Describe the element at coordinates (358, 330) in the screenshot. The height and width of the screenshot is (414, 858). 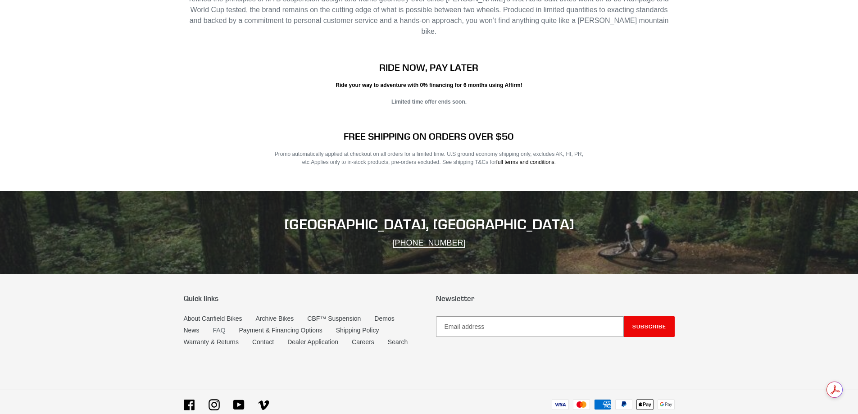
I see `a: Shipping Policy` at that location.